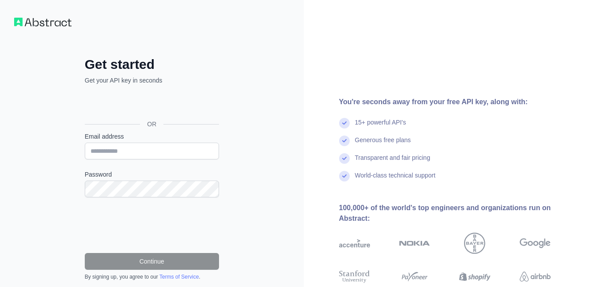 This screenshot has height=287, width=593. I want to click on a: Terms of Service, so click(179, 277).